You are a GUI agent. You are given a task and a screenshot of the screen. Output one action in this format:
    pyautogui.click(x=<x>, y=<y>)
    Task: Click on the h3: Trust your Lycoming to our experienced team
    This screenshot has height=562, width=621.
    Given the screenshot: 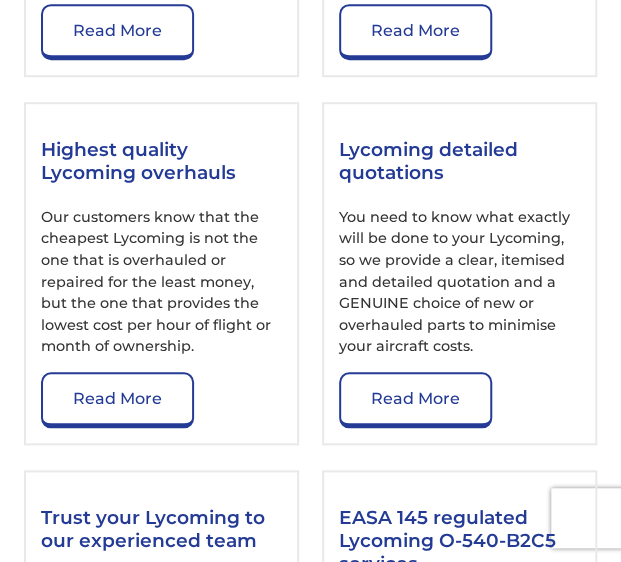 What is the action you would take?
    pyautogui.click(x=161, y=531)
    